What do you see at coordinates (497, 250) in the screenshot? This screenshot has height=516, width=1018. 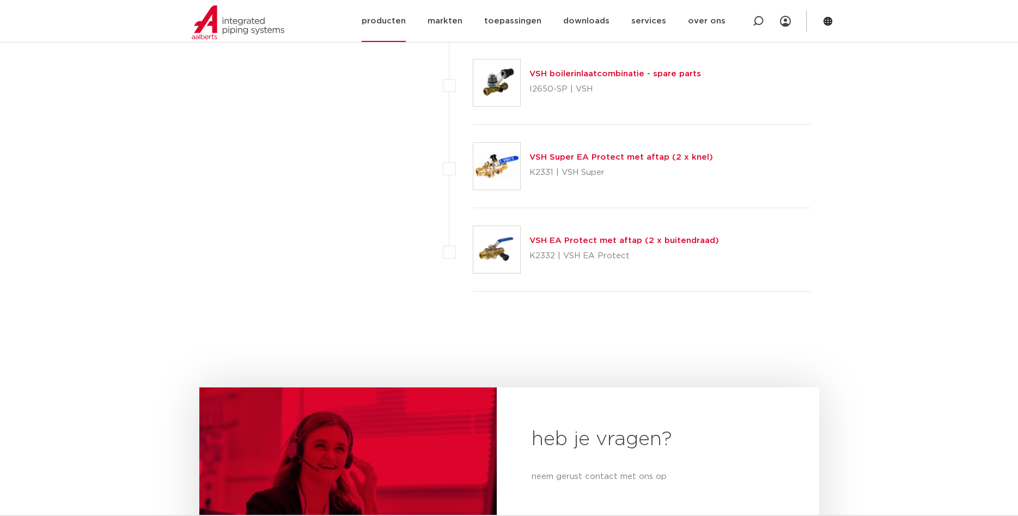 I see `img: Thumbnail for VSH EA Protect met aftap (2 x buitendraad)` at bounding box center [497, 250].